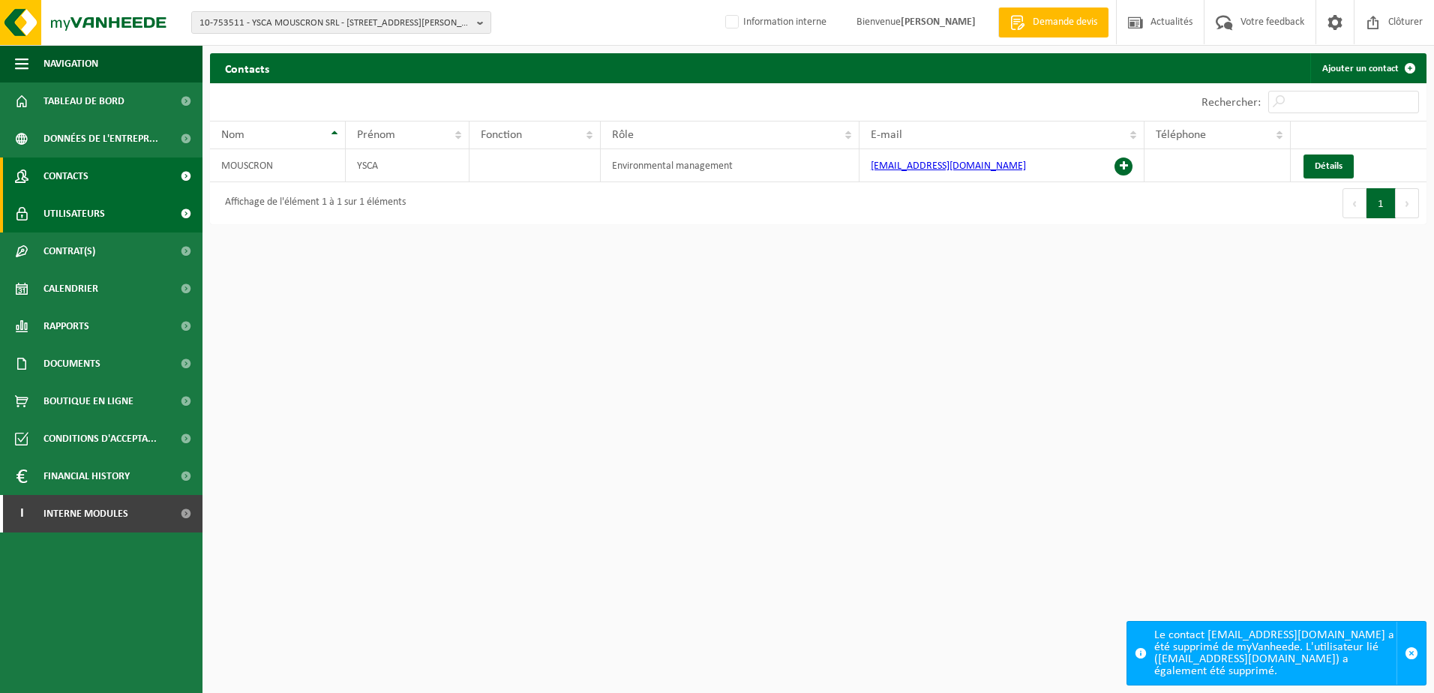 Image resolution: width=1434 pixels, height=693 pixels. What do you see at coordinates (86, 476) in the screenshot?
I see `span: Financial History` at bounding box center [86, 476].